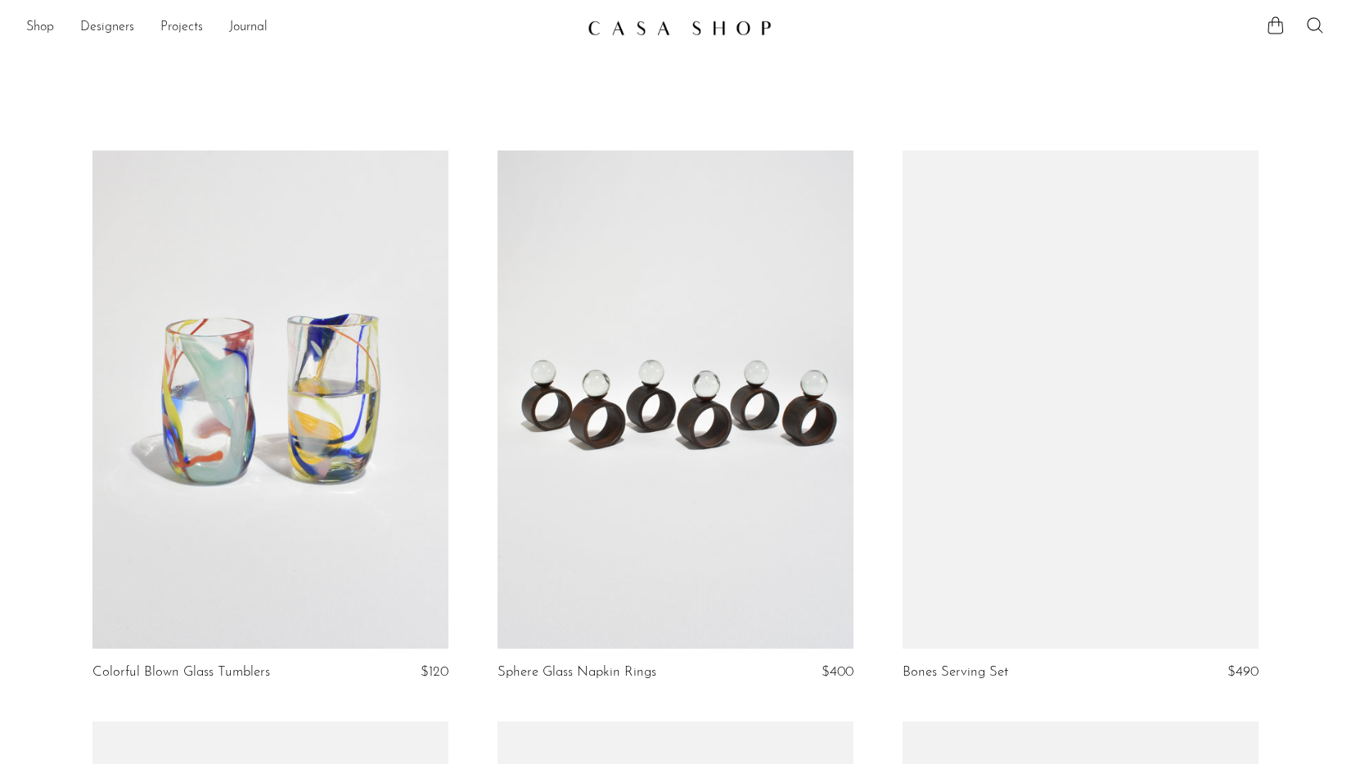  I want to click on a: Bones Serving Set, so click(955, 673).